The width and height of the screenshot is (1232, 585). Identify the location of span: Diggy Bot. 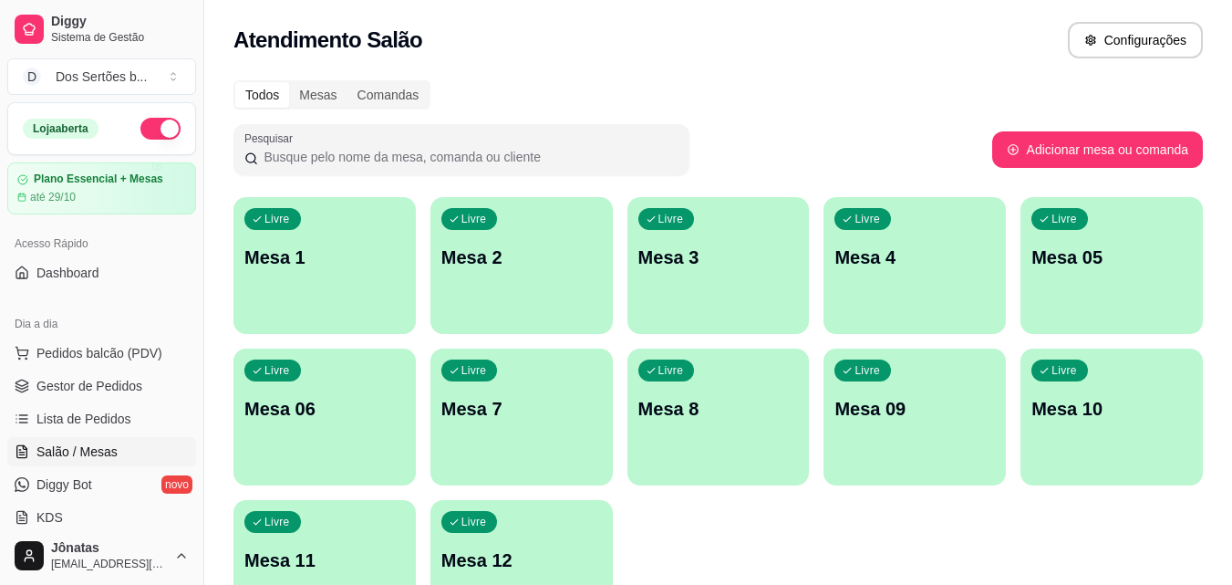
(64, 484).